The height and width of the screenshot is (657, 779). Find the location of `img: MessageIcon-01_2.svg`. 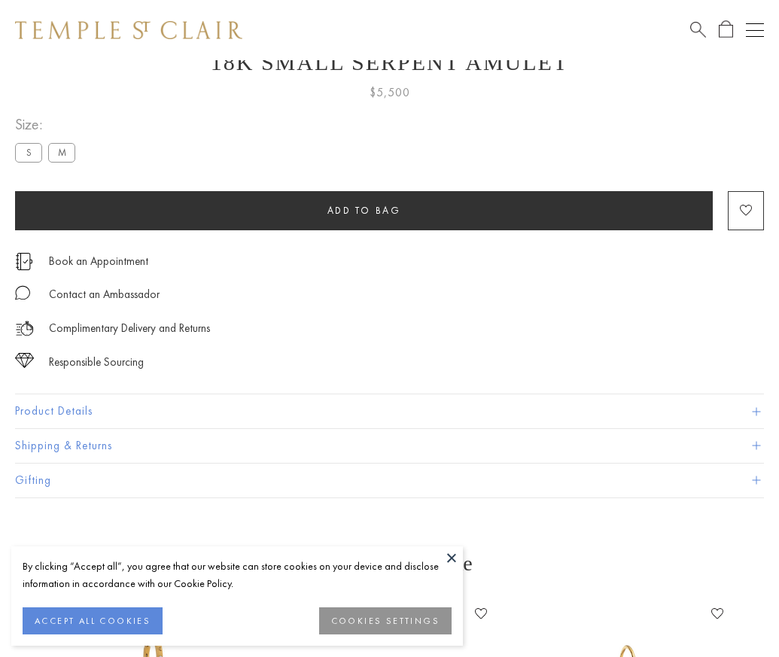

img: MessageIcon-01_2.svg is located at coordinates (23, 293).